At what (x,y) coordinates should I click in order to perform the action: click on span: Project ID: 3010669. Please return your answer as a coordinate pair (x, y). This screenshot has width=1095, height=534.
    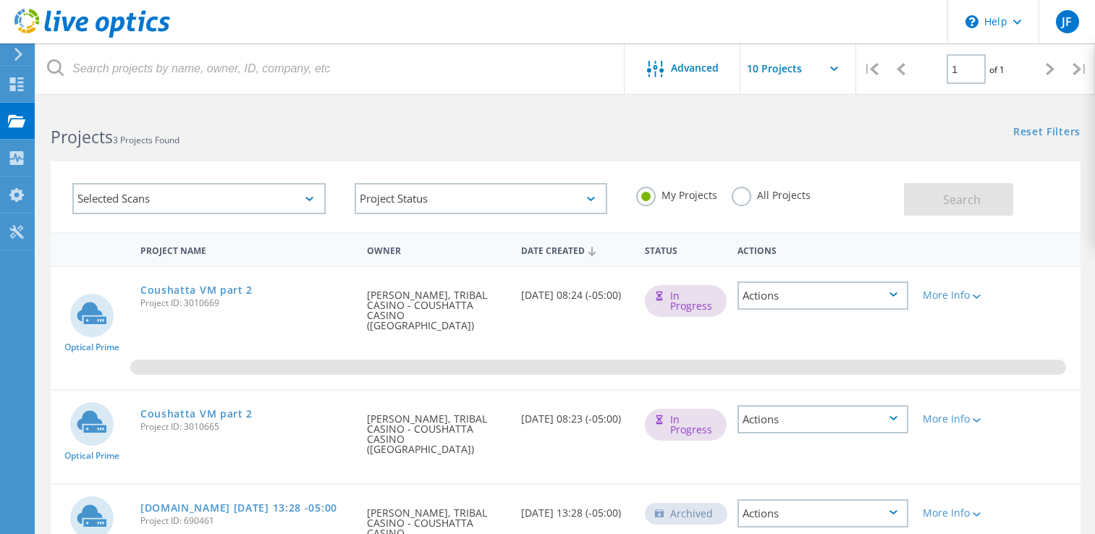
    Looking at the image, I should click on (246, 303).